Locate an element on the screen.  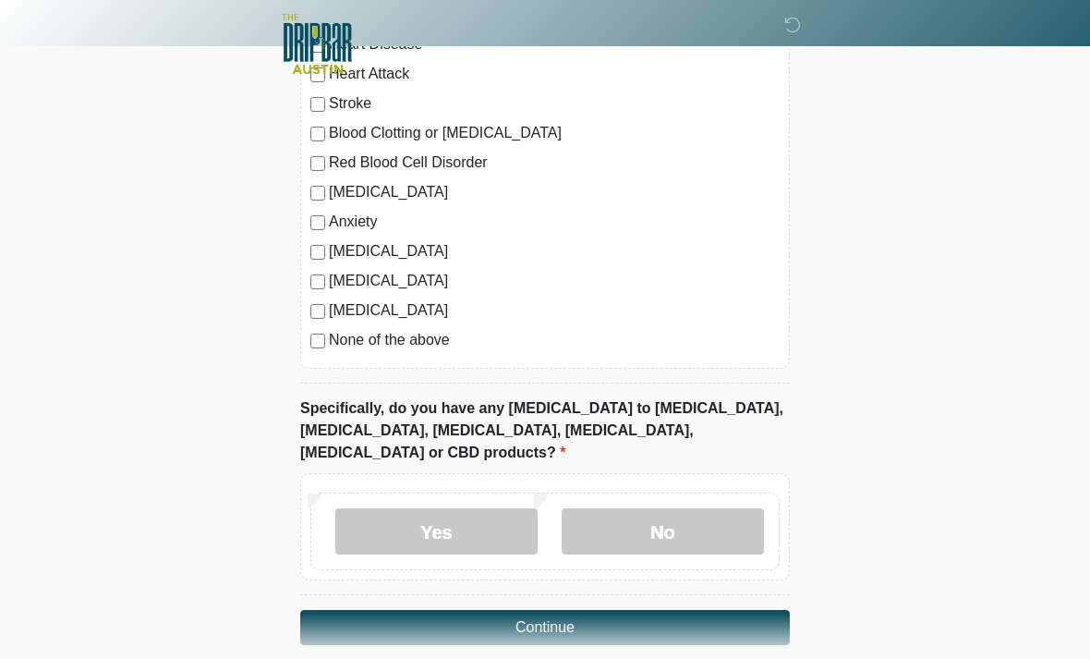
input: Stroke is located at coordinates (318, 104).